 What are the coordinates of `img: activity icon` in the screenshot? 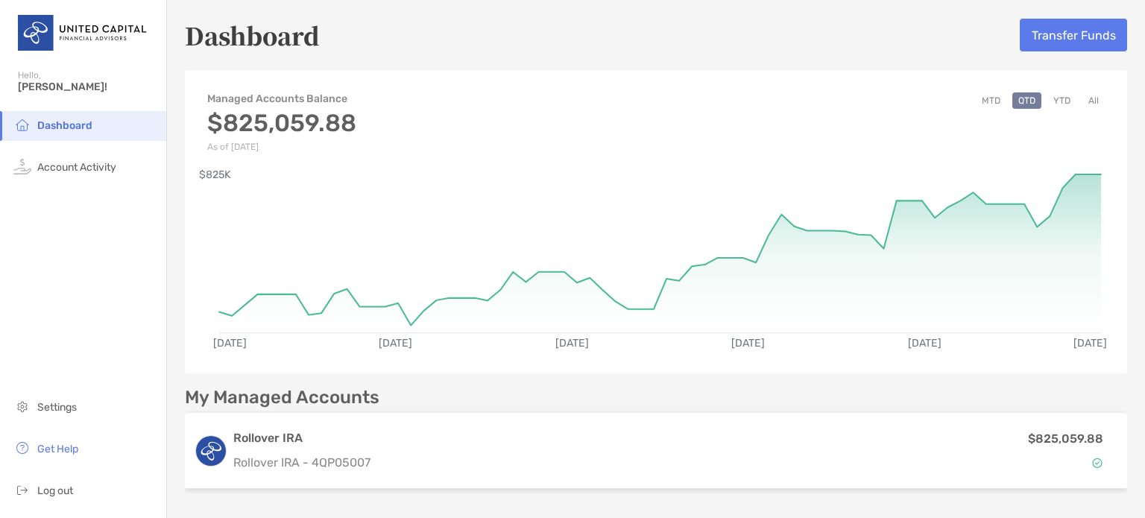 It's located at (22, 166).